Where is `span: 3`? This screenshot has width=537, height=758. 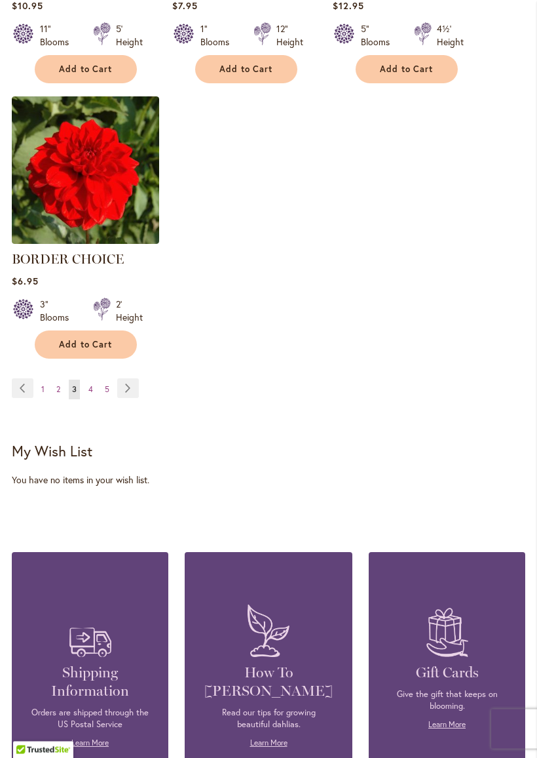
span: 3 is located at coordinates (74, 389).